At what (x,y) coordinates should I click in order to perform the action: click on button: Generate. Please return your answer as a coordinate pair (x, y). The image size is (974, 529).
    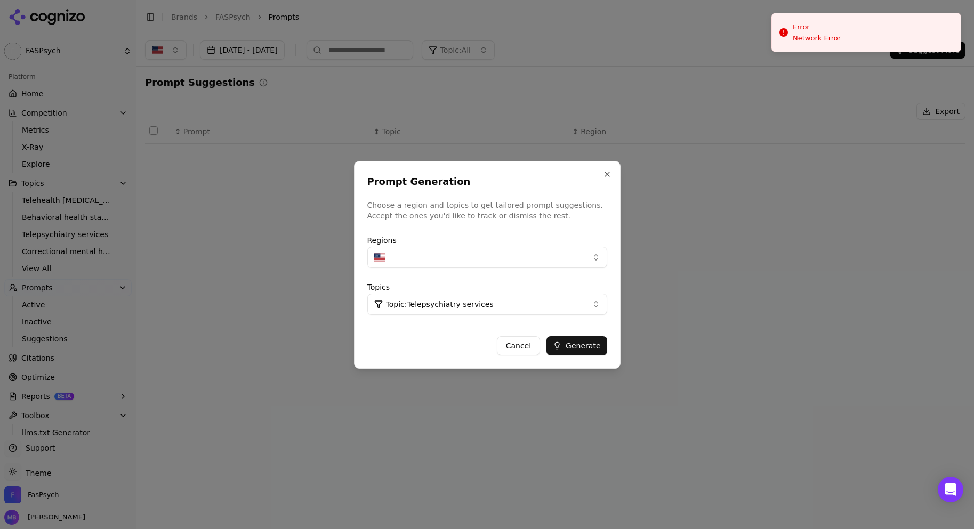
    Looking at the image, I should click on (576, 346).